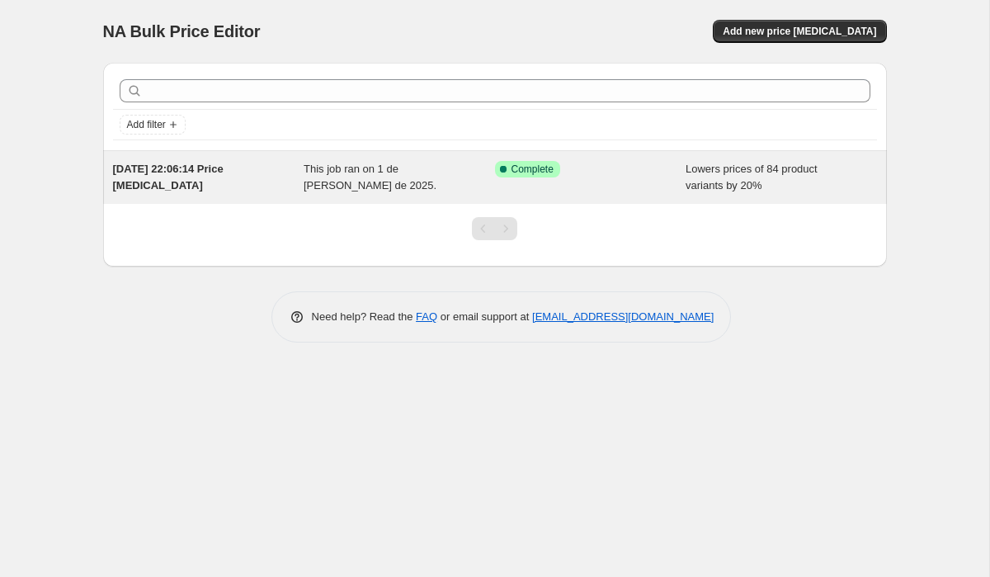 This screenshot has height=577, width=990. I want to click on span: or email support at, so click(484, 316).